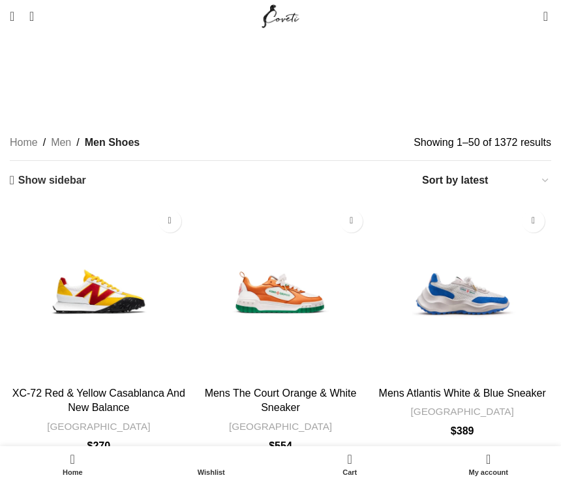  What do you see at coordinates (61, 143) in the screenshot?
I see `a: Men` at bounding box center [61, 143].